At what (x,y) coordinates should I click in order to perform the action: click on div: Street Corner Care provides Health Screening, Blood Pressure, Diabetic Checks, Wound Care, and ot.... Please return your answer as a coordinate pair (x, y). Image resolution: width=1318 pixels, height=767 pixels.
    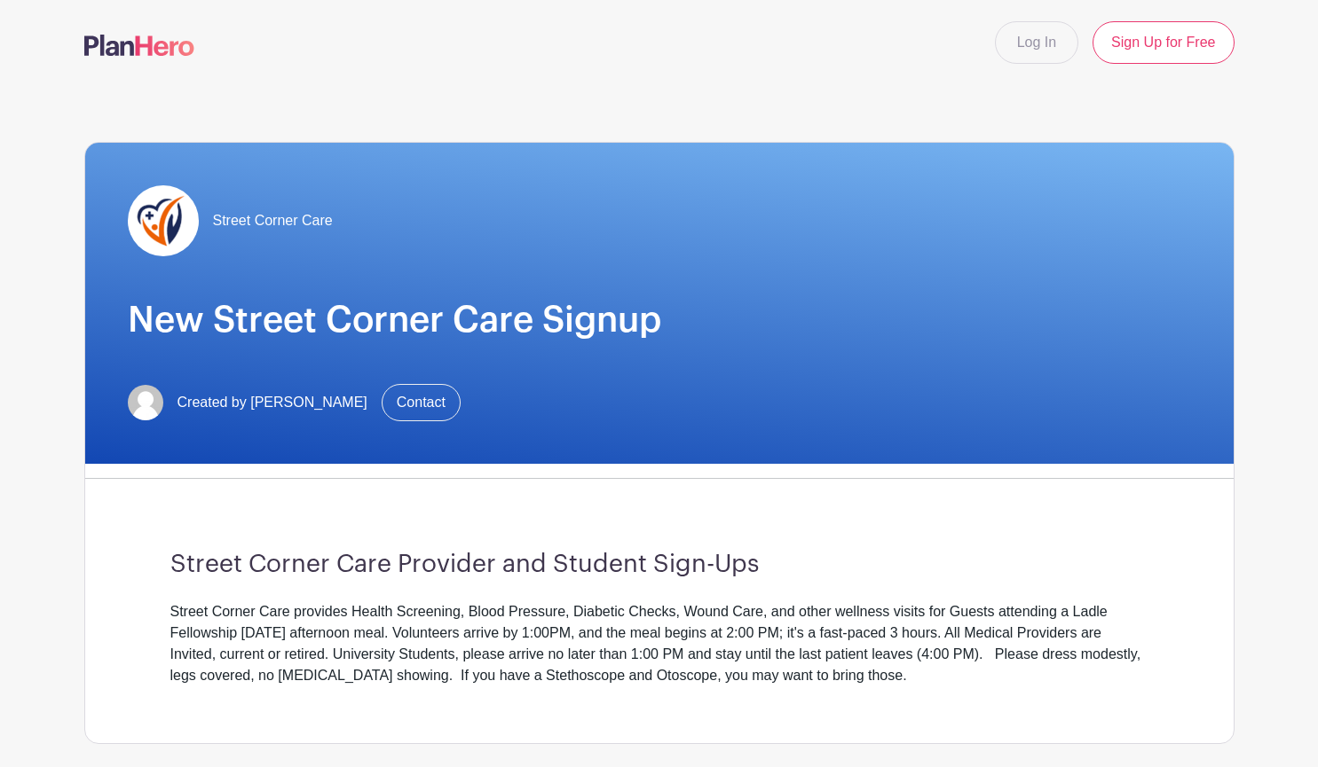
    Looking at the image, I should click on (659, 644).